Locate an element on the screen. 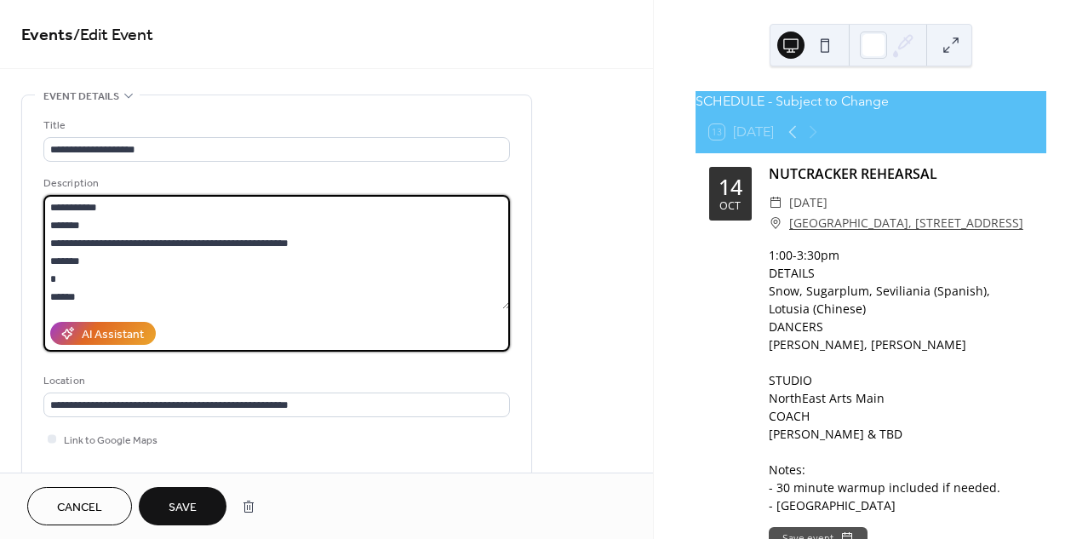 Image resolution: width=1088 pixels, height=539 pixels. div: Event color is located at coordinates (107, 477).